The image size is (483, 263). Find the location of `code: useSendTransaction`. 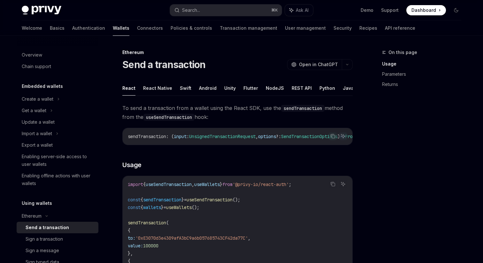

code: useSendTransaction is located at coordinates (169, 117).